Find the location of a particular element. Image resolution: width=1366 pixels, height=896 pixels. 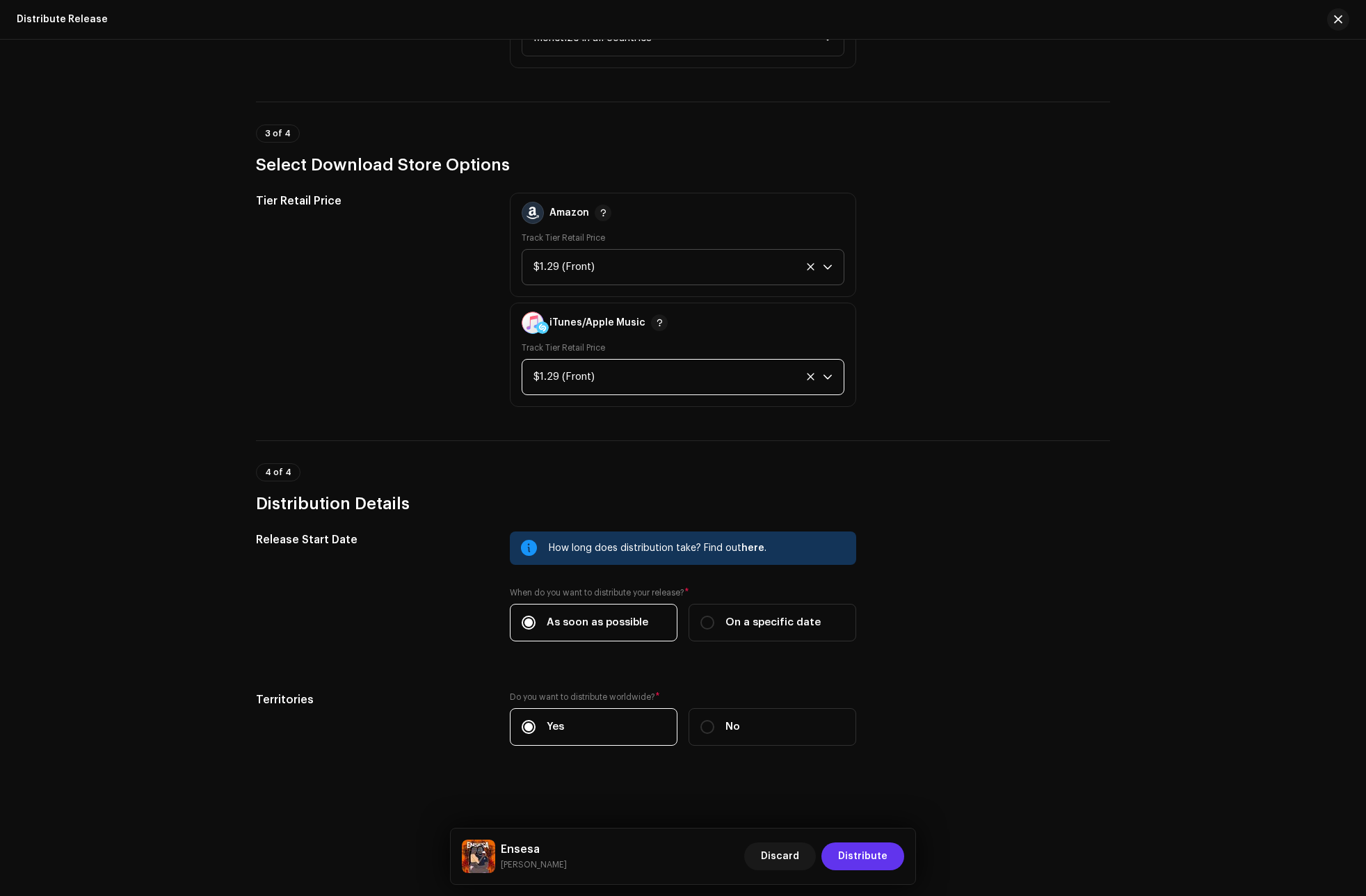

label: Do you want to distribute worldwide? is located at coordinates (683, 697).